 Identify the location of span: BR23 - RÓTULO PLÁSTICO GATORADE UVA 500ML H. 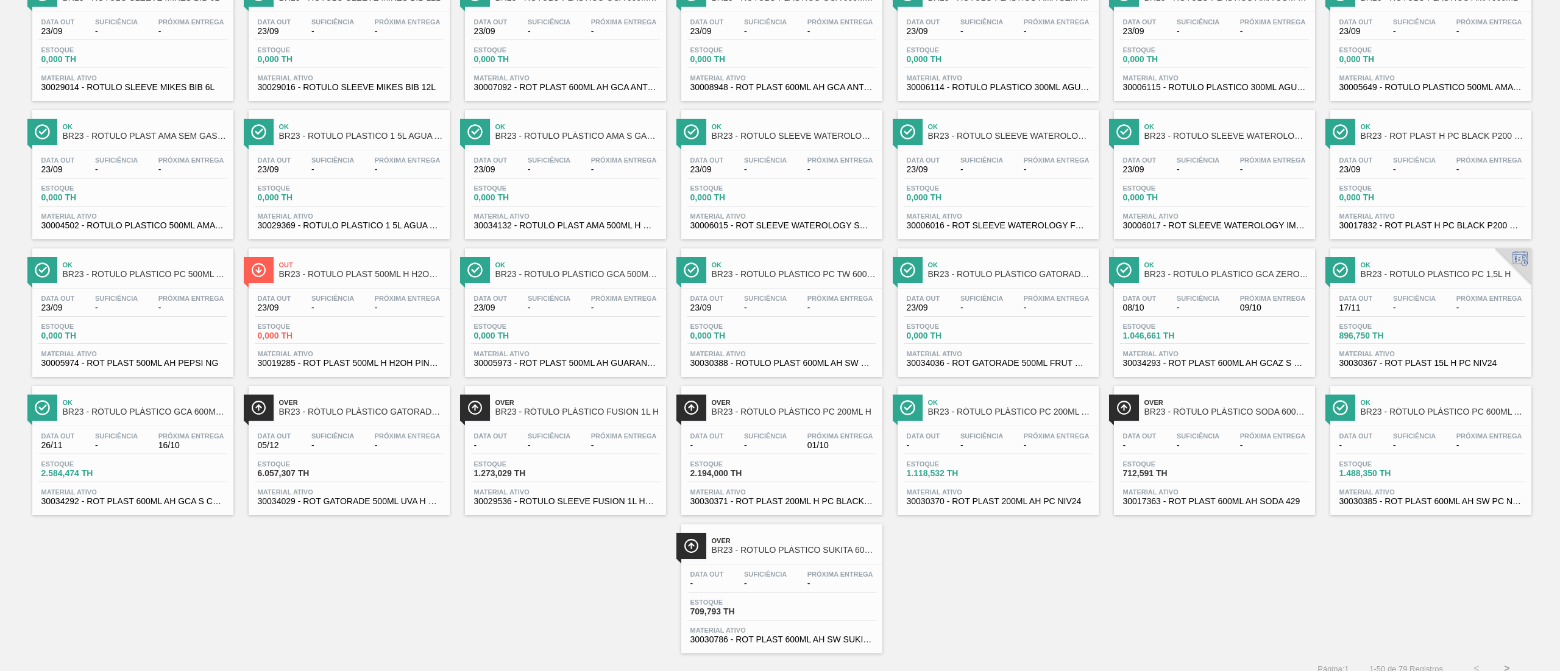
(361, 412).